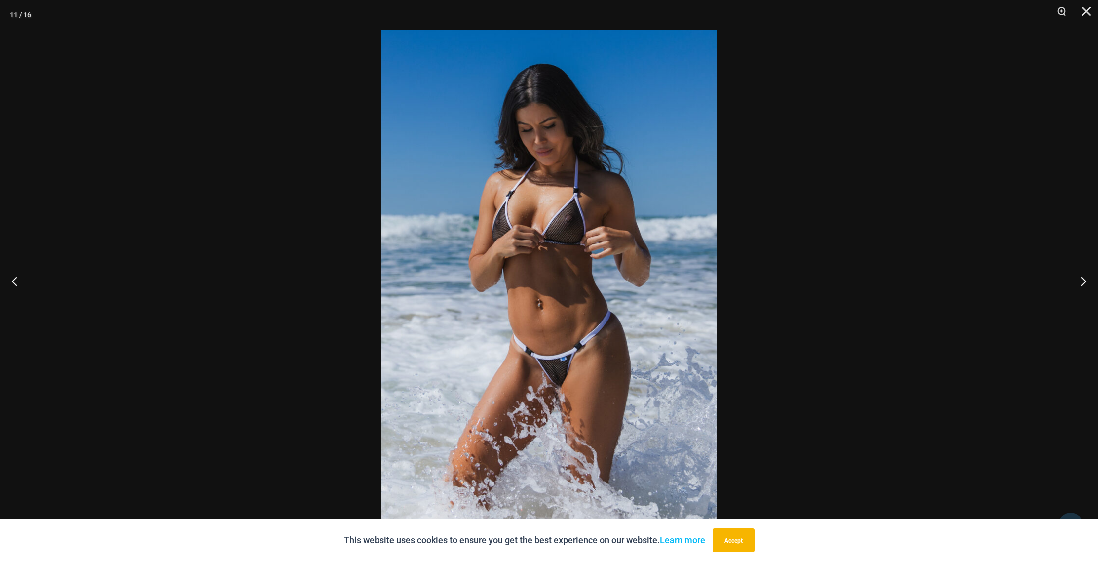 The image size is (1098, 562). Describe the element at coordinates (549, 281) in the screenshot. I see `img: Tradewinds Ink and Ivory 317 Tri Top 469 Thong 04` at that location.